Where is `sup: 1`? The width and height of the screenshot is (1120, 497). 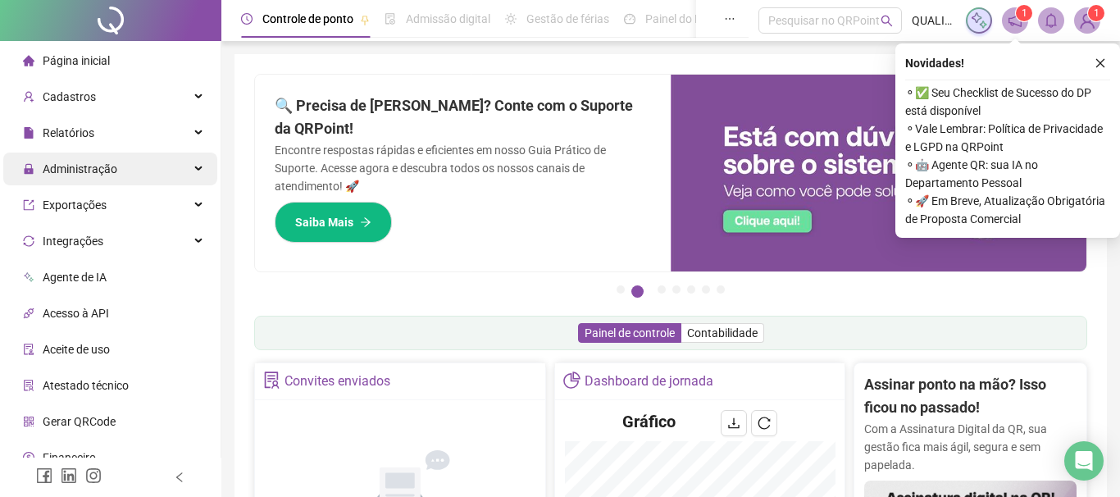
sup: 1 is located at coordinates (1024, 13).